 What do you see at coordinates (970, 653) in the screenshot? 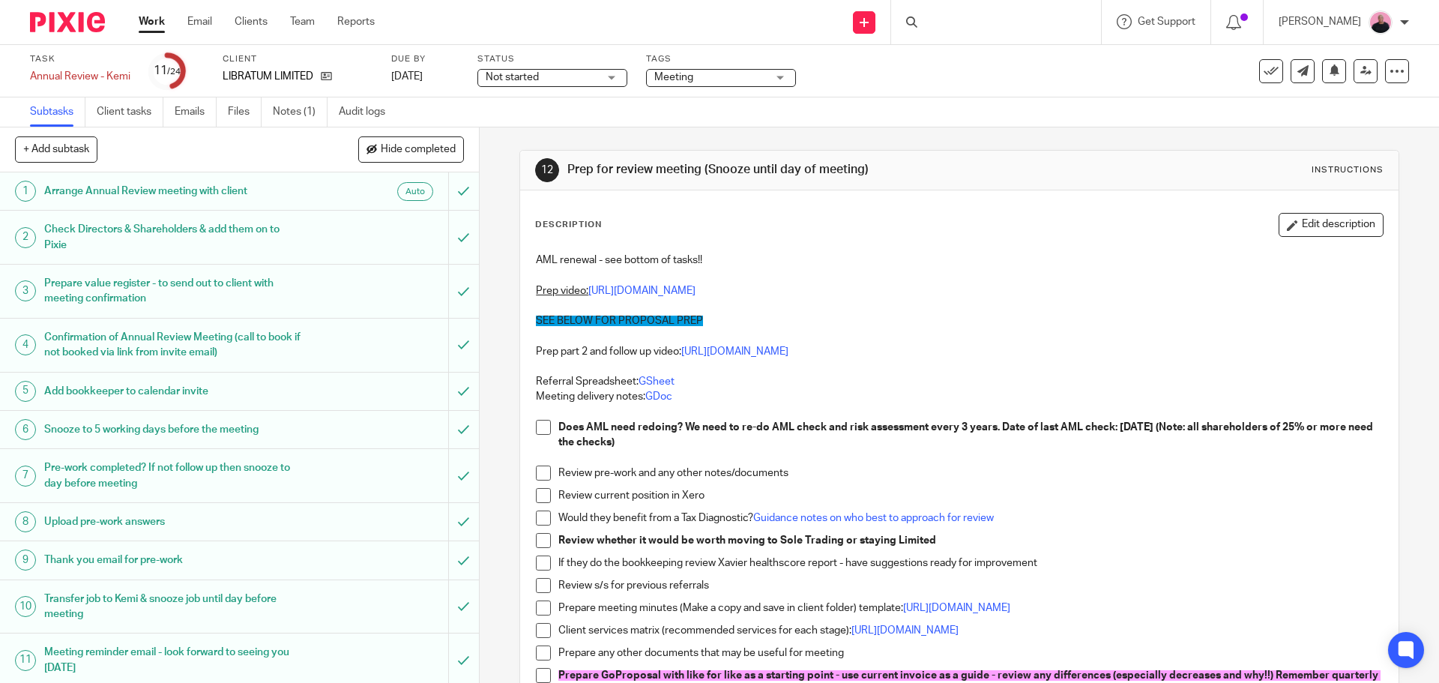
I see `p: Prepare any other documents that may be useful for meeting` at bounding box center [970, 653].